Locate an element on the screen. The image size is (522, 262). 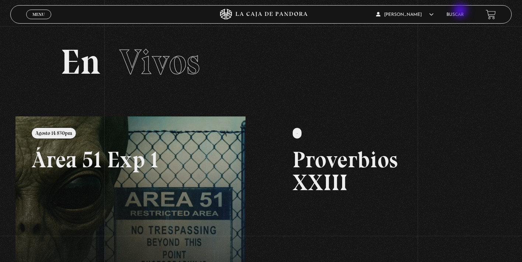
span: Vivos is located at coordinates (160, 62).